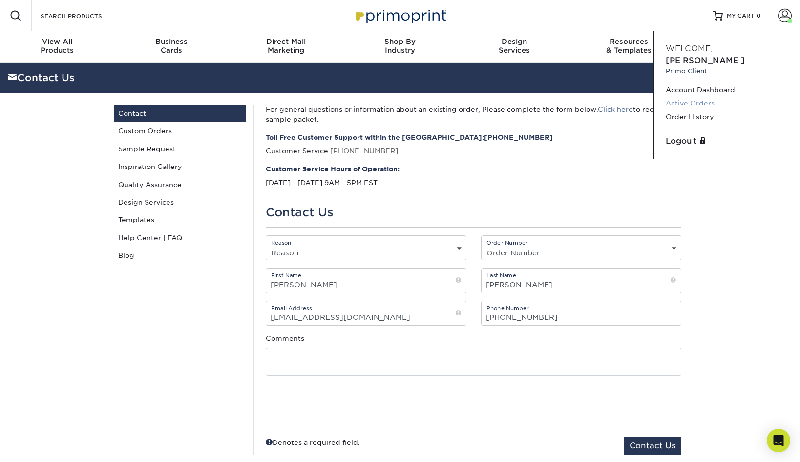 This screenshot has width=800, height=462. I want to click on a: Quality Assurance, so click(180, 185).